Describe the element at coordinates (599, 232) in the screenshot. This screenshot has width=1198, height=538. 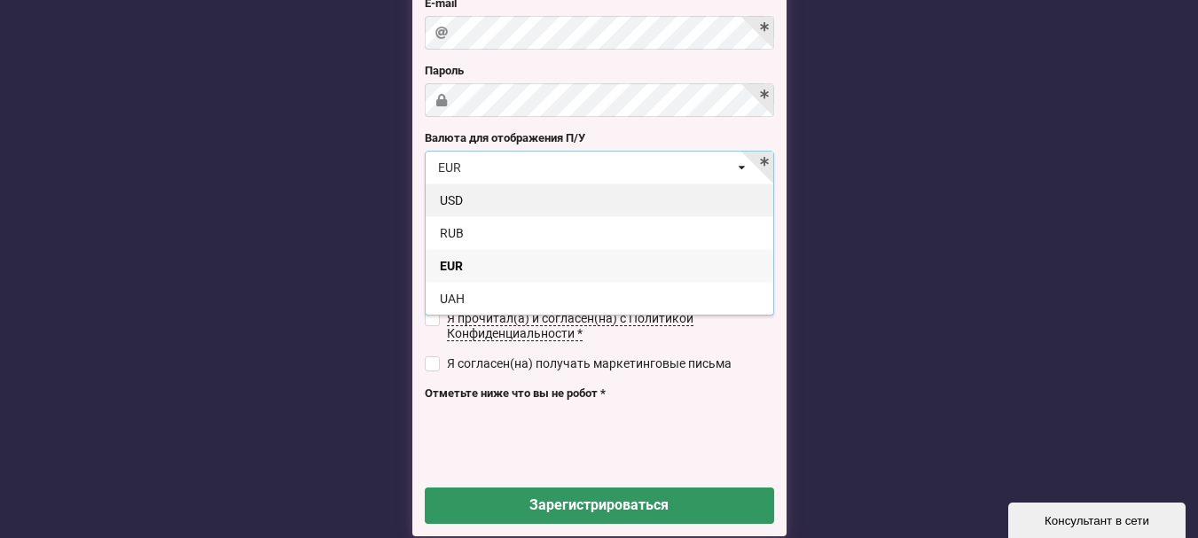
I see `div: RUB` at that location.